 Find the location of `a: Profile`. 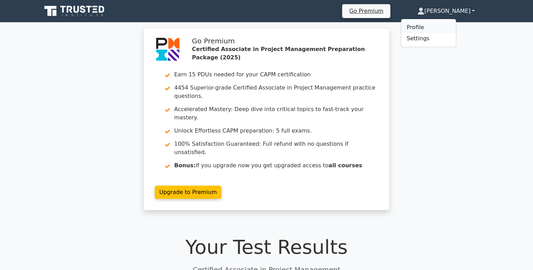

a: Profile is located at coordinates (429, 27).